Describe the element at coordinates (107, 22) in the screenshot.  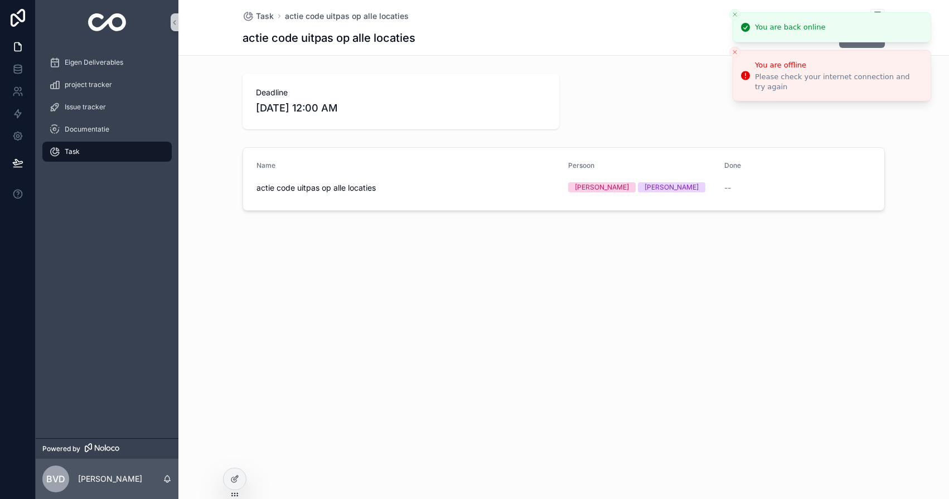
I see `img: App logo` at that location.